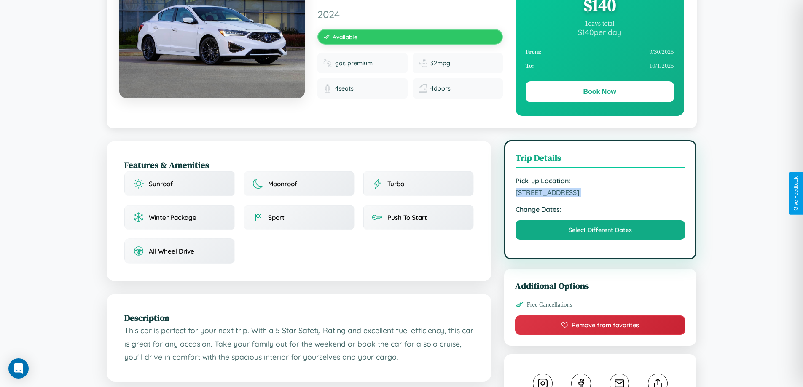  I want to click on h3: Additional Options, so click(600, 286).